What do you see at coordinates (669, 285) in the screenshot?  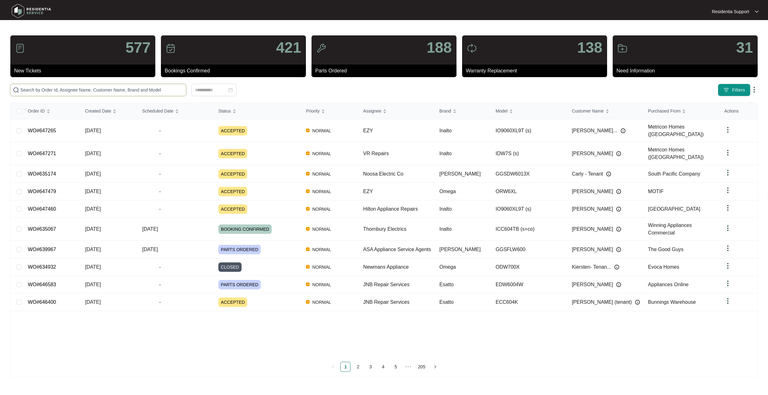 I see `span: Appliances Online` at bounding box center [669, 285].